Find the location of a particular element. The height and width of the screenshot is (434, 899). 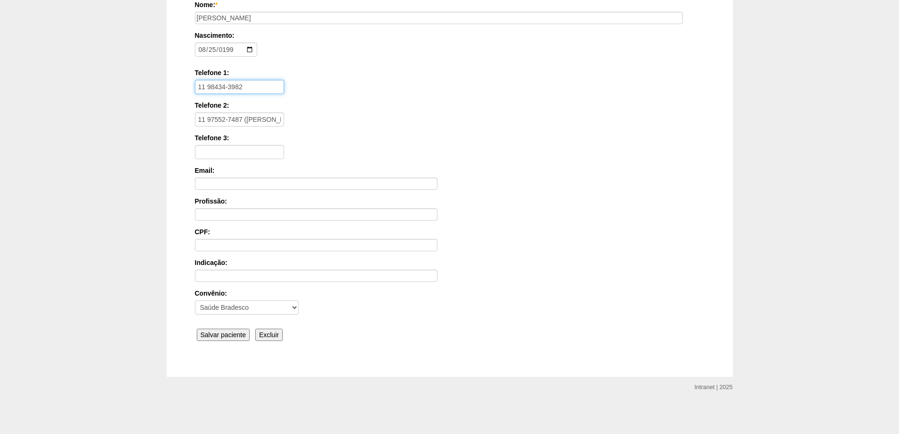

label: Telefone 1: is located at coordinates (450, 73).